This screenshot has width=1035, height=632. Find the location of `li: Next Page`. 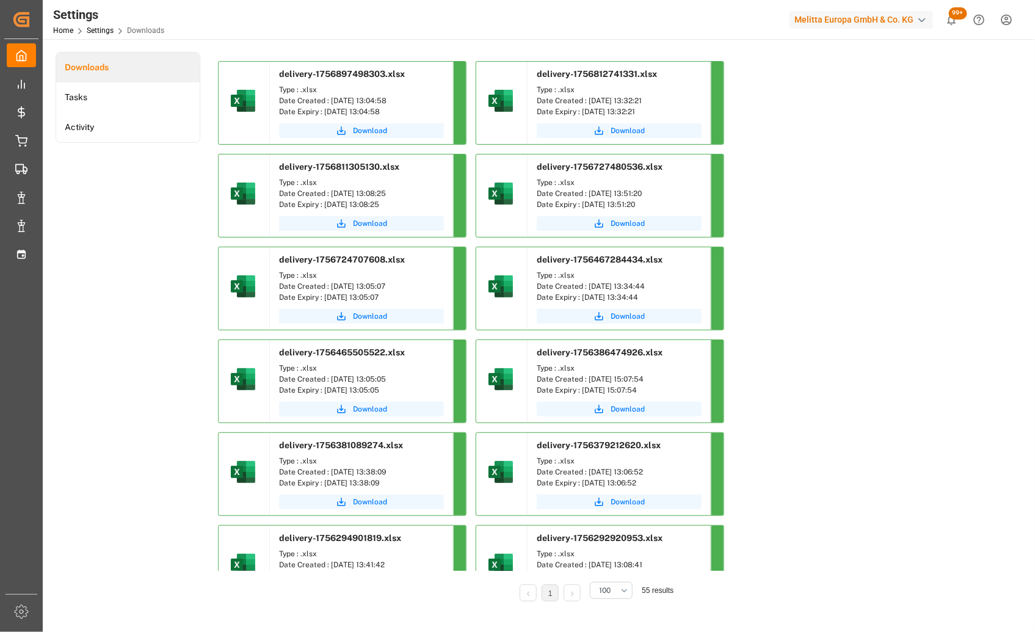

li: Next Page is located at coordinates (572, 593).